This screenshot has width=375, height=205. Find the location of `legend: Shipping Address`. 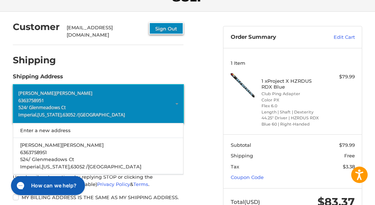

legend: Shipping Address is located at coordinates (38, 78).